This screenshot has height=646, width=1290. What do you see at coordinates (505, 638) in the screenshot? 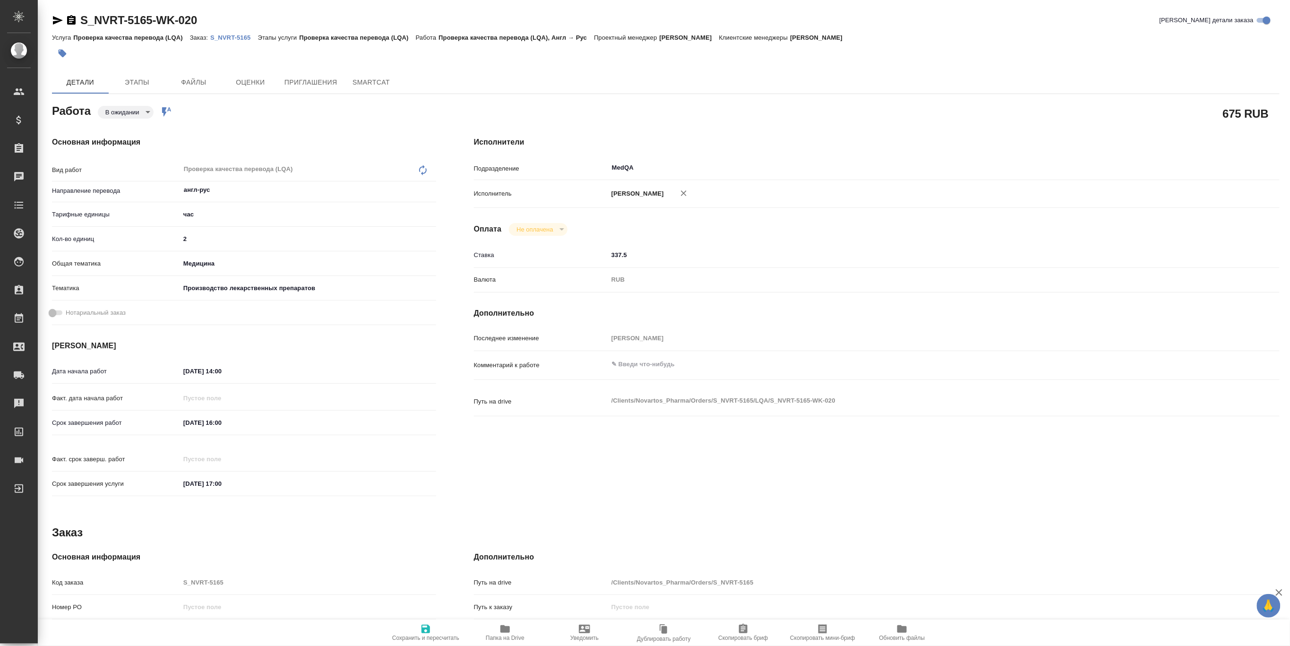
I see `span: Папка на Drive` at bounding box center [505, 638].